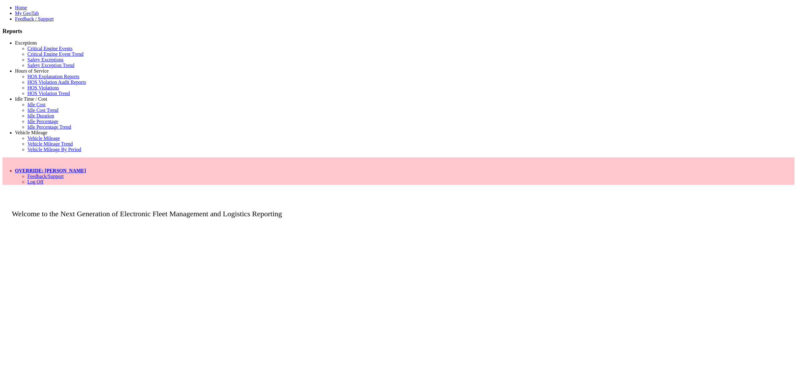 The image size is (797, 383). What do you see at coordinates (49, 93) in the screenshot?
I see `a: HOS Violation Trend` at bounding box center [49, 93].